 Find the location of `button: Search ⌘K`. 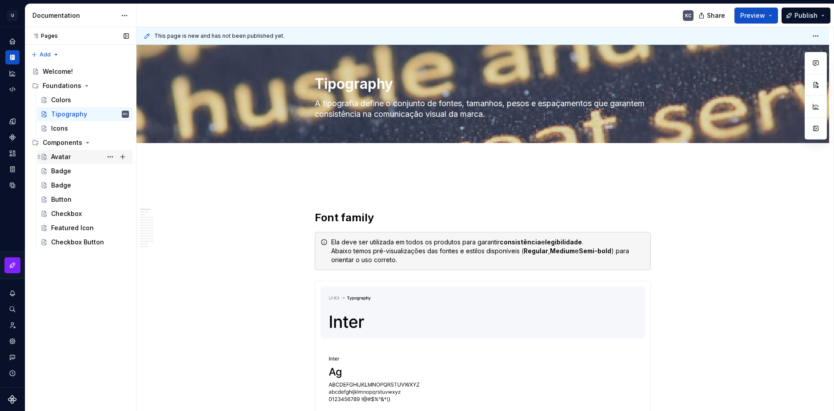

button: Search ⌘K is located at coordinates (12, 310).